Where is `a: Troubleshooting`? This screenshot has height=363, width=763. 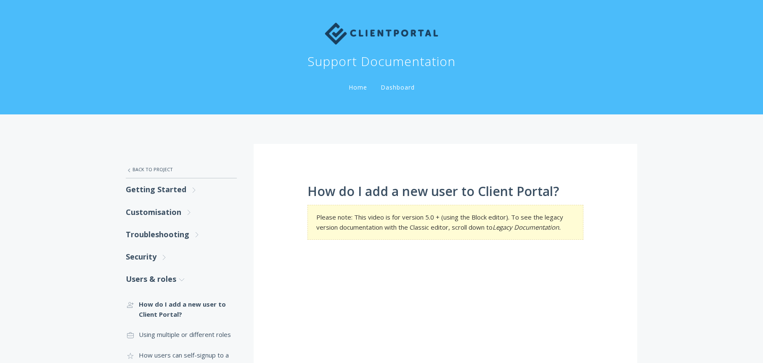
a: Troubleshooting is located at coordinates (181, 234).